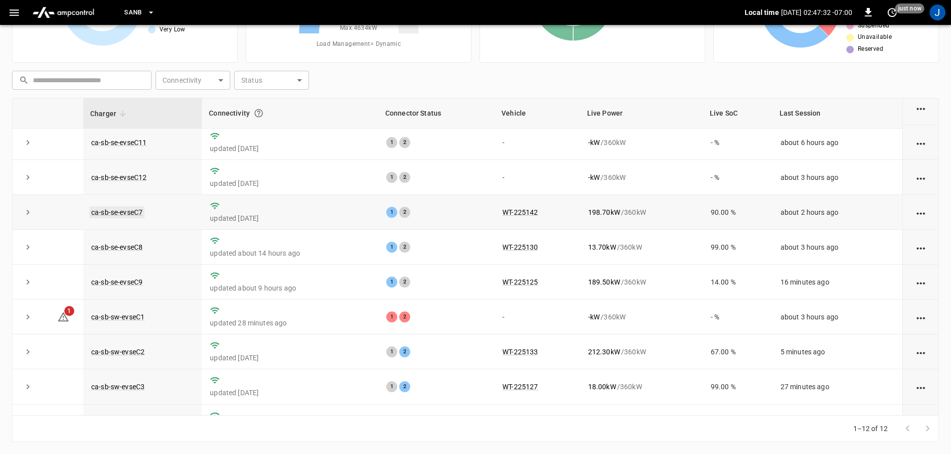 This screenshot has width=951, height=454. What do you see at coordinates (738, 352) in the screenshot?
I see `td: 67.00 %` at bounding box center [738, 352].